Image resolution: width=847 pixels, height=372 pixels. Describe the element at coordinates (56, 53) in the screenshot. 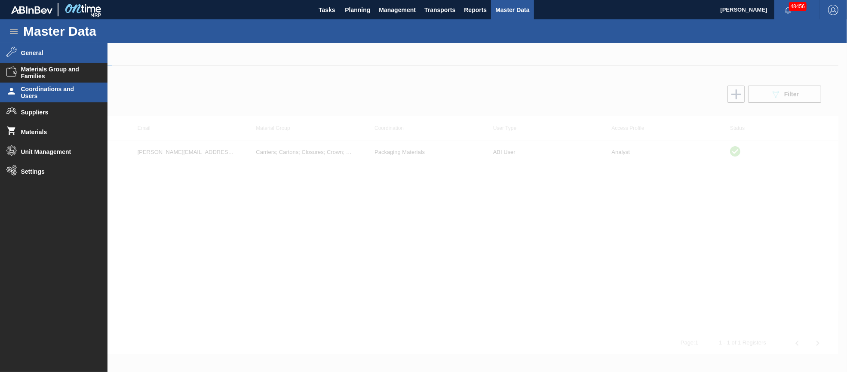

I see `span: General` at that location.